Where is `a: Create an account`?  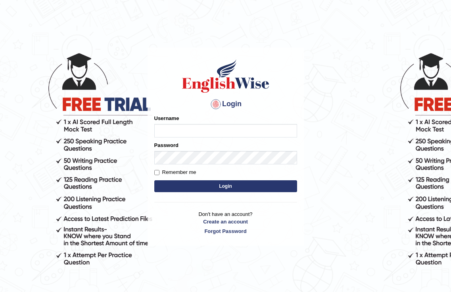
a: Create an account is located at coordinates (226, 222).